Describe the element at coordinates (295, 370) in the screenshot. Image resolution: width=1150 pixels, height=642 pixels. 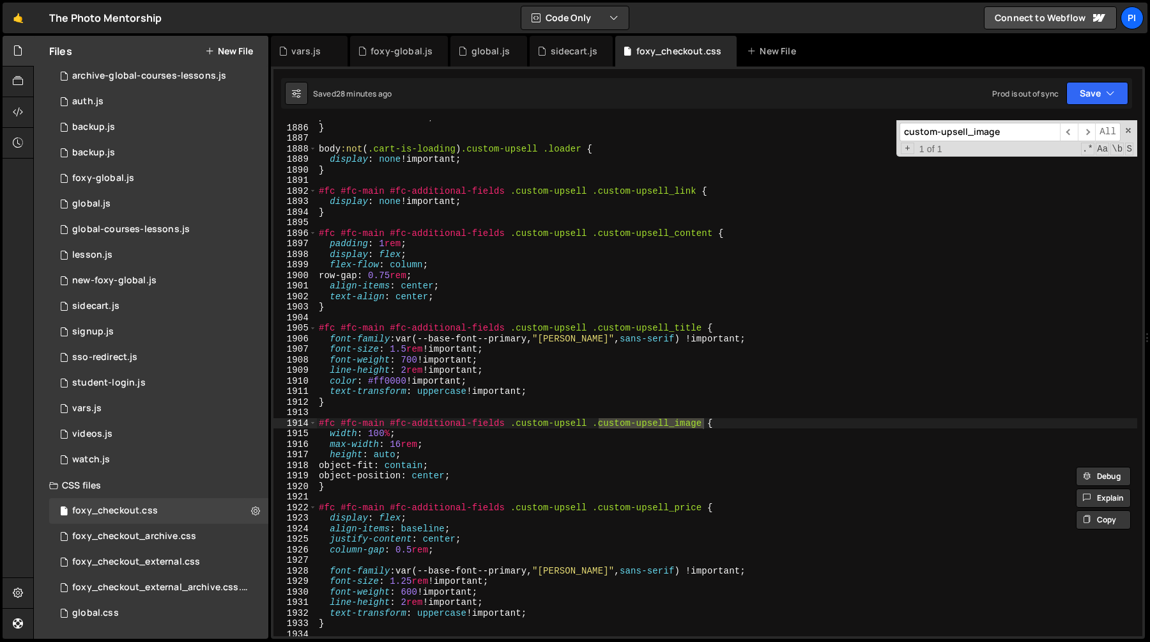
I see `div: 1909` at that location.